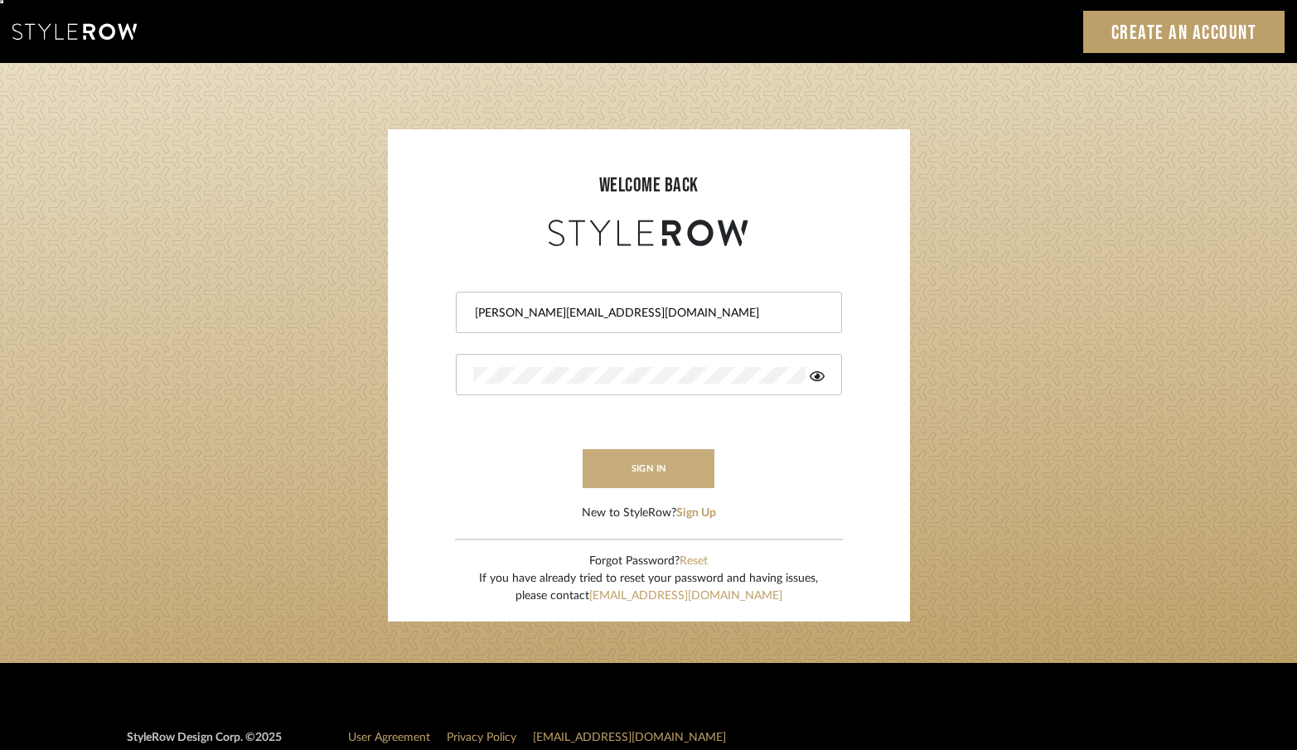 This screenshot has width=1297, height=750. I want to click on div: welcome back, so click(649, 186).